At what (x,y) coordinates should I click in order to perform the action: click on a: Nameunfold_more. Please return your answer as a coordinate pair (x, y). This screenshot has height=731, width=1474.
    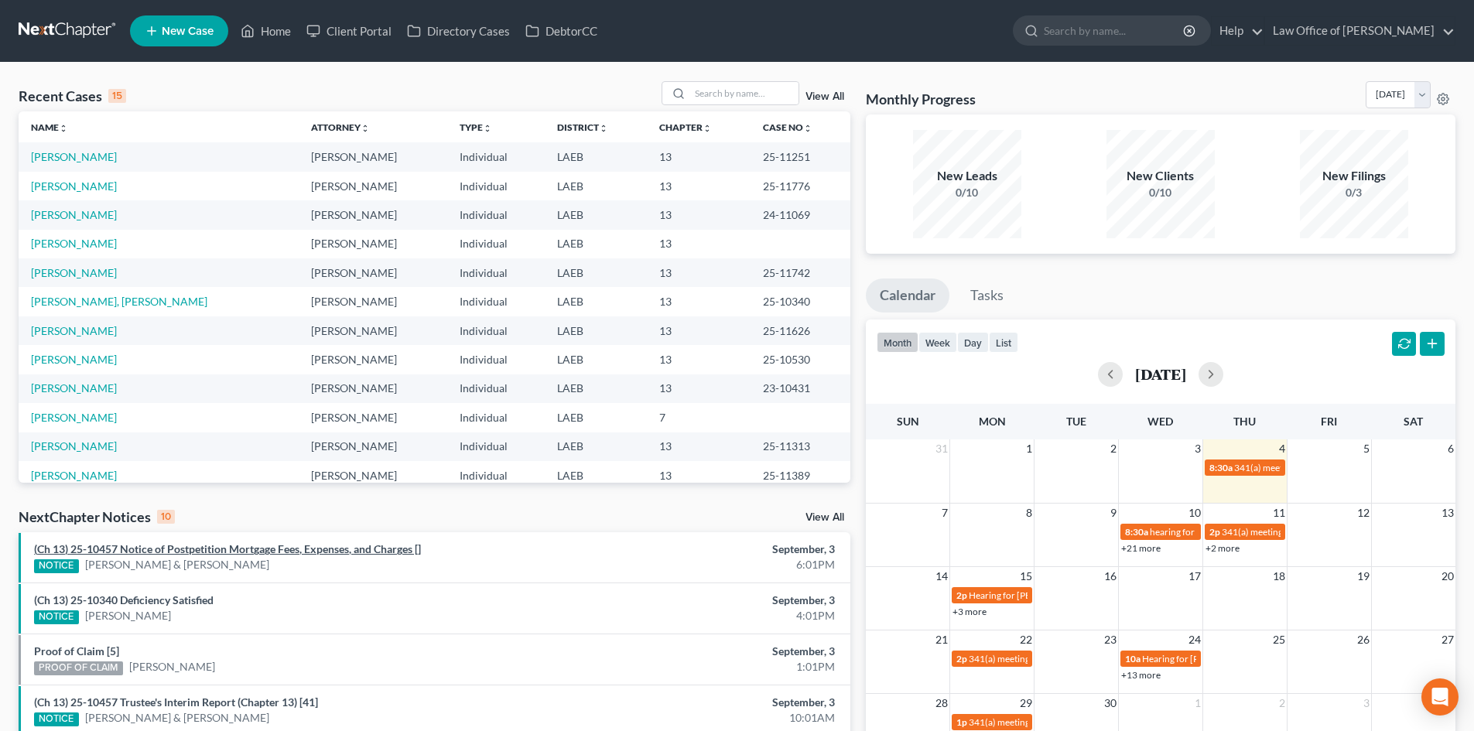
    Looking at the image, I should click on (50, 127).